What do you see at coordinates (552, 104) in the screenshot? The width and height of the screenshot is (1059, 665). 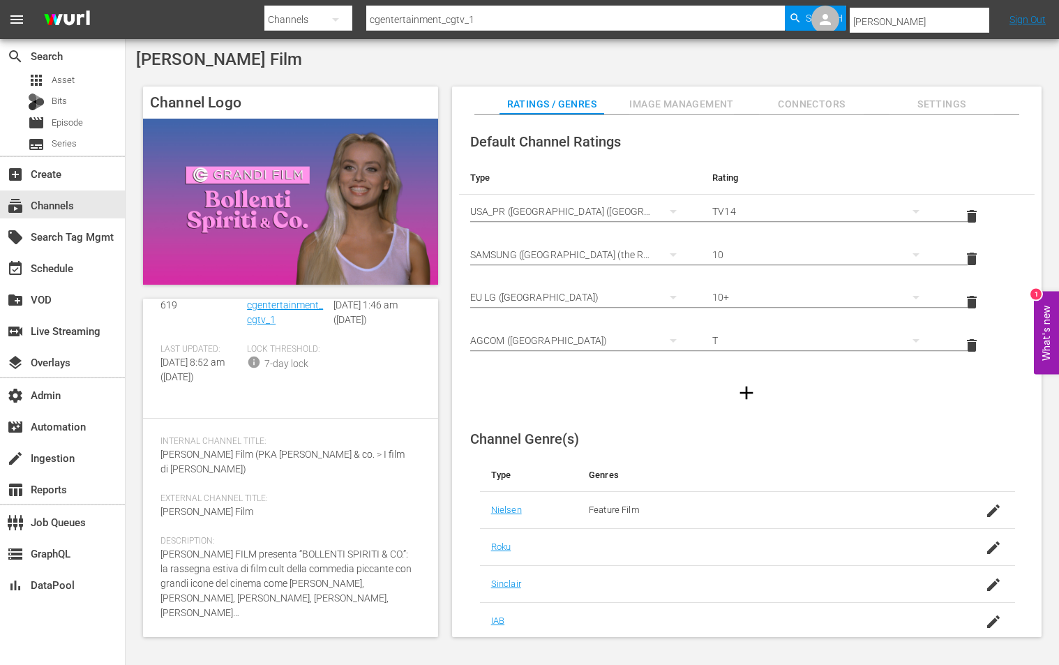 I see `span: Ratings / Genres` at bounding box center [552, 104].